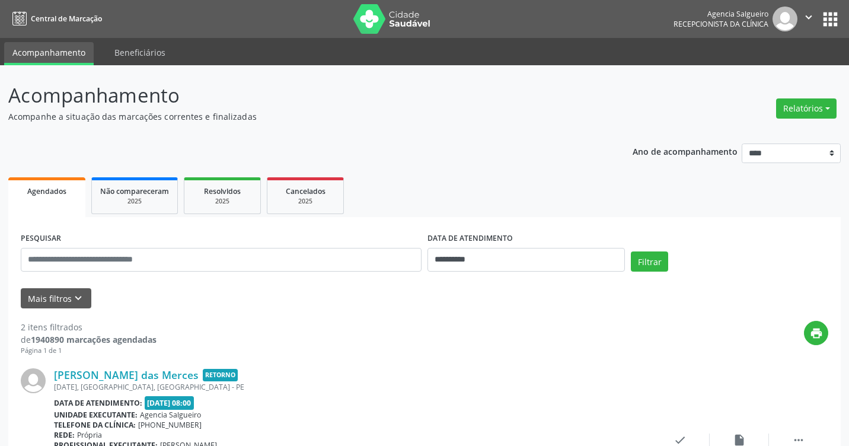 The image size is (849, 446). Describe the element at coordinates (222, 191) in the screenshot. I see `span: Resolvidos` at that location.